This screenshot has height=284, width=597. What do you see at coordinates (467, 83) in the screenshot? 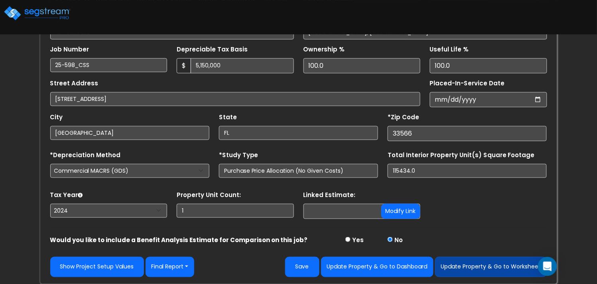
I see `label: Placed-In-Service Date` at bounding box center [467, 83].